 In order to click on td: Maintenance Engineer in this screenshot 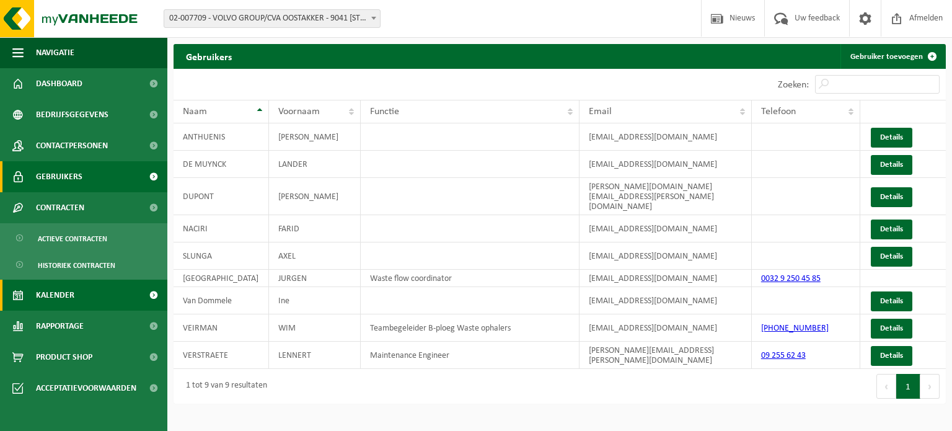, I will do `click(470, 355)`.